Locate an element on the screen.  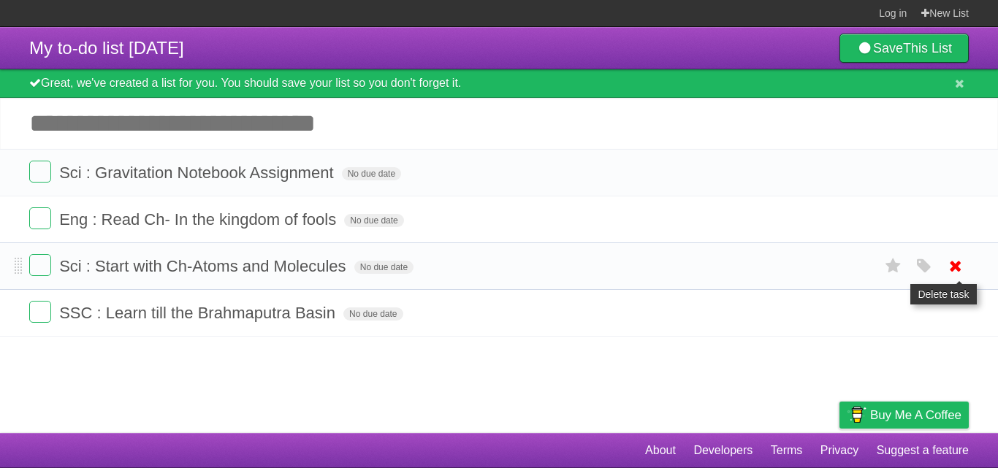
label: Star task is located at coordinates (893, 266).